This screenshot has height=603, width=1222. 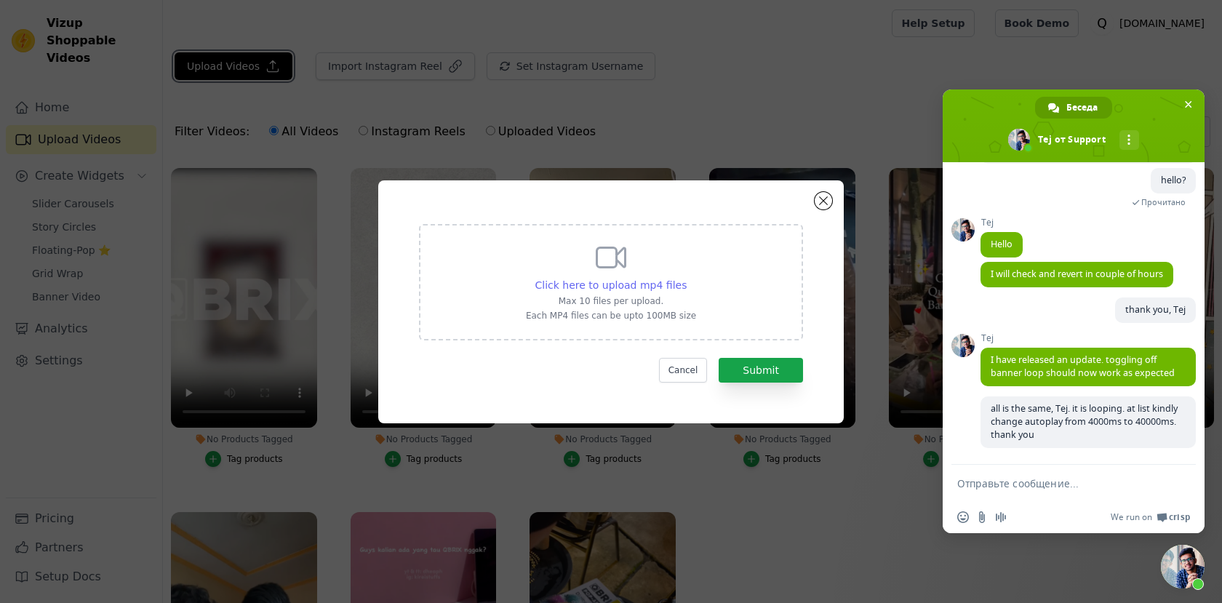 I want to click on span: Запись аудиосообщения, so click(x=1001, y=517).